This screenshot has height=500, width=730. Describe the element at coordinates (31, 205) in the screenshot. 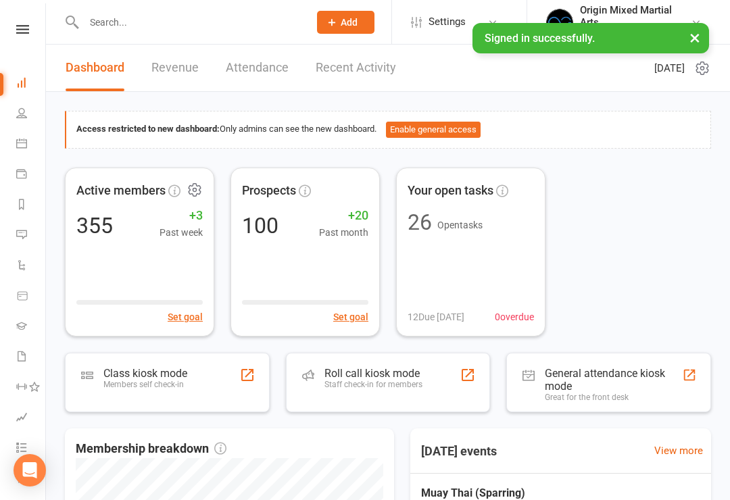

I see `a: Reports` at that location.